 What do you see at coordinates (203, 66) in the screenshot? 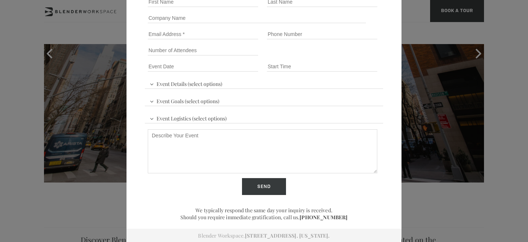
I see `input: Event Date` at bounding box center [203, 66].